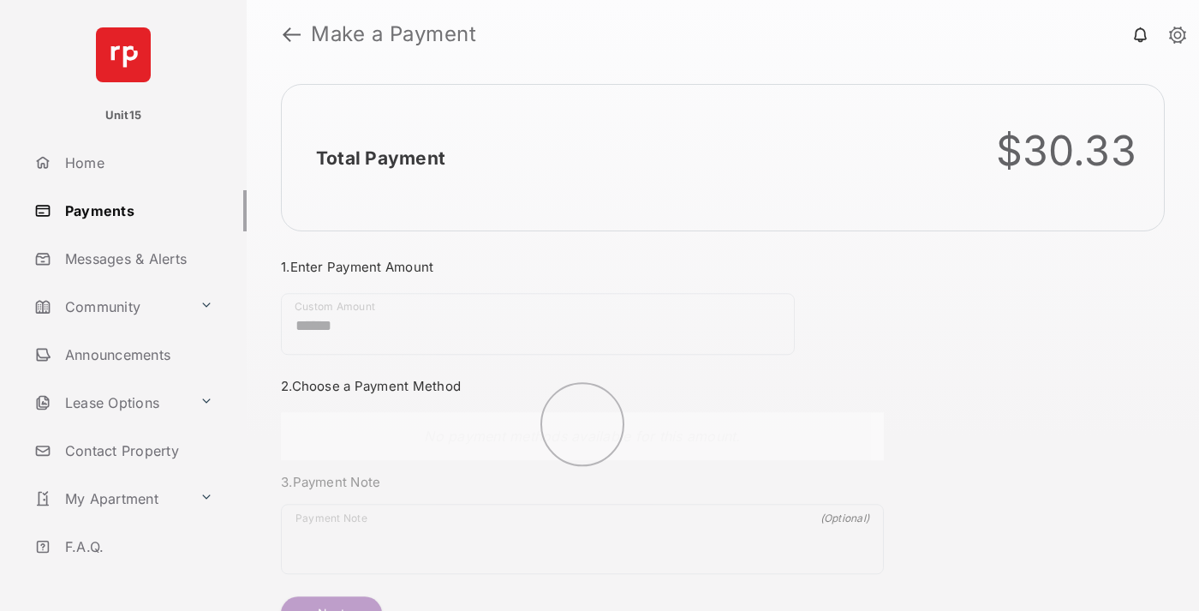 The height and width of the screenshot is (611, 1199). I want to click on h3: 3. Payment Note, so click(583, 481).